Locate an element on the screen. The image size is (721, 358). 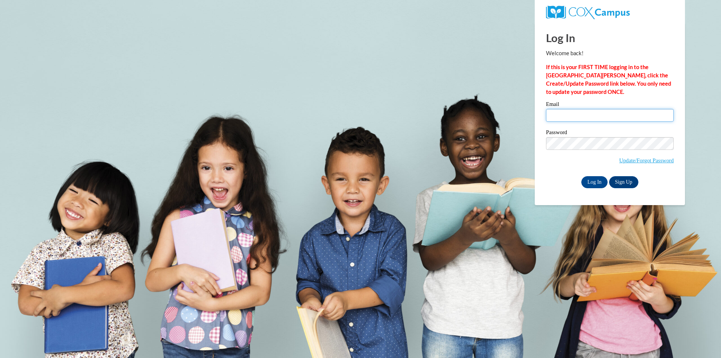
a: COX Campus is located at coordinates (588, 12).